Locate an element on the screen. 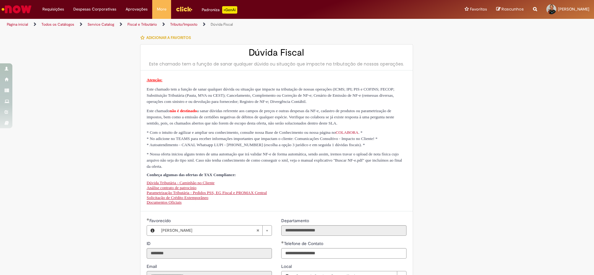  span: Este chamado a sanar dúvidas referente aos campos de preços e outras despesas da NF-e, cadastro d... is located at coordinates (270, 117).